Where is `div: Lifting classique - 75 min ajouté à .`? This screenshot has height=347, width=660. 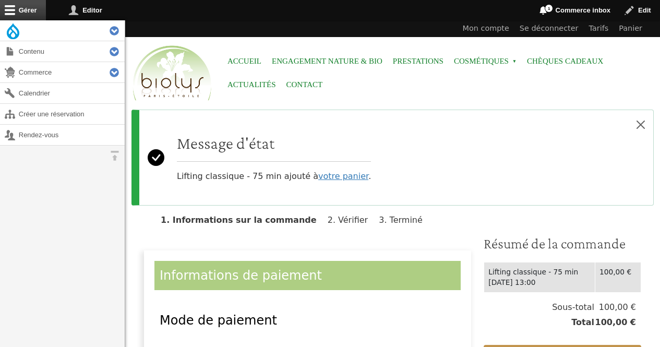
div: Lifting classique - 75 min ajouté à . is located at coordinates (274, 158).